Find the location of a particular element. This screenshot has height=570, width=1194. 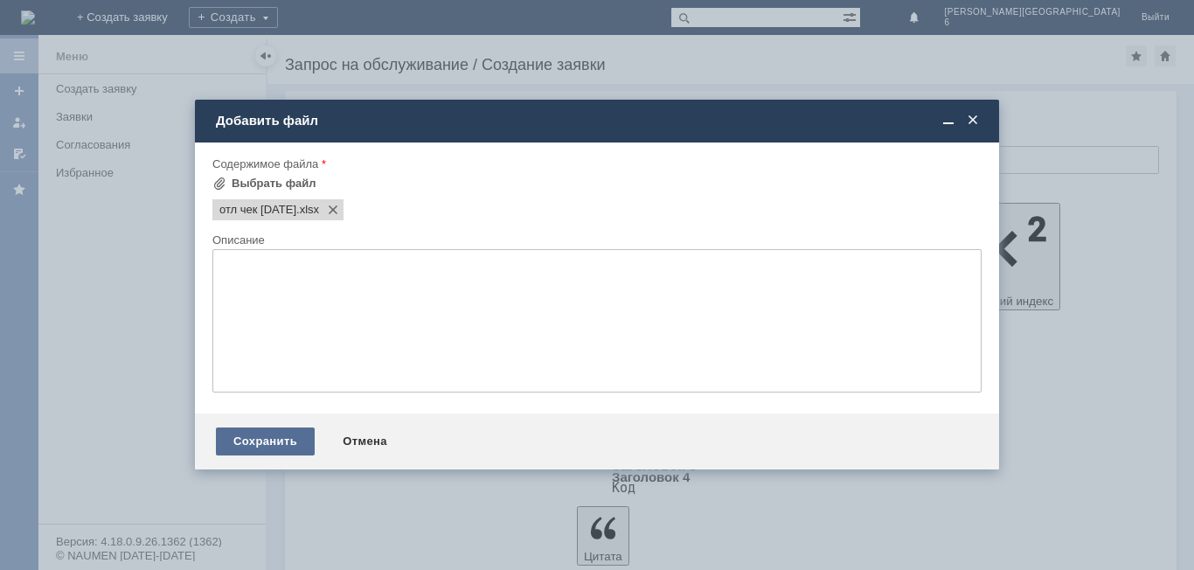

span: Закрыть is located at coordinates (972, 121).